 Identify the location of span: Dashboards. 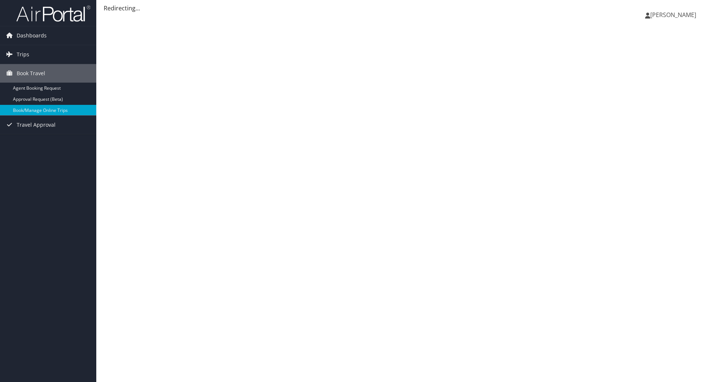
(31, 36).